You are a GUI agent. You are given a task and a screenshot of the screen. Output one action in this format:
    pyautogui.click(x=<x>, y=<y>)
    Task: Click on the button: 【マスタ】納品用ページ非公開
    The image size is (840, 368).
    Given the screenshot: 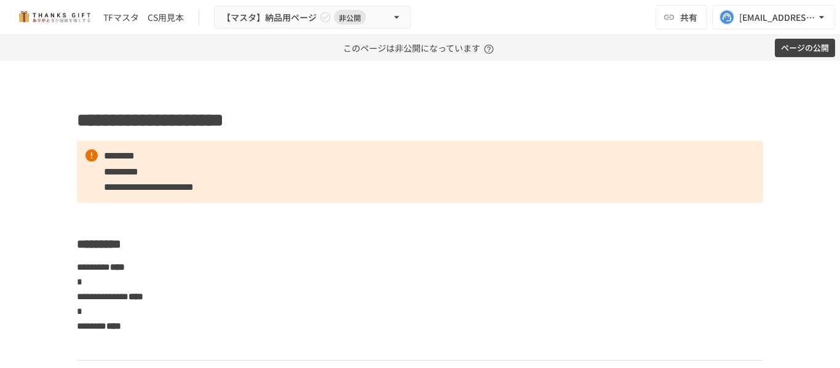 What is the action you would take?
    pyautogui.click(x=312, y=17)
    